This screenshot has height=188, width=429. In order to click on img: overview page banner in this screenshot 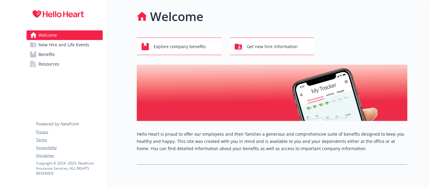, I will do `click(272, 93)`.